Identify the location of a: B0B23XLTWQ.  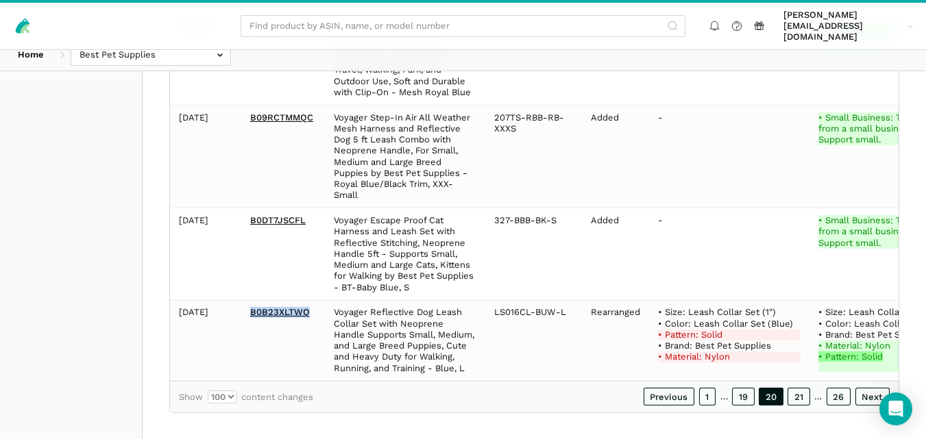
(280, 312).